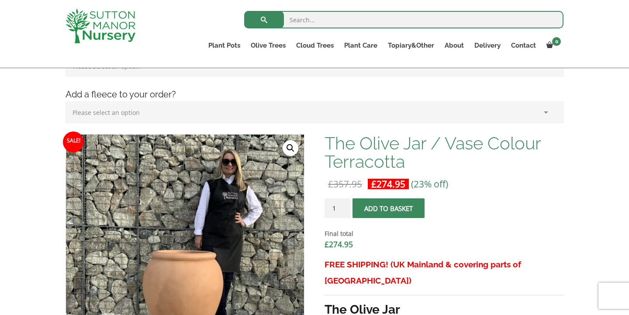 This screenshot has width=629, height=315. Describe the element at coordinates (73, 142) in the screenshot. I see `span: Sale!` at that location.